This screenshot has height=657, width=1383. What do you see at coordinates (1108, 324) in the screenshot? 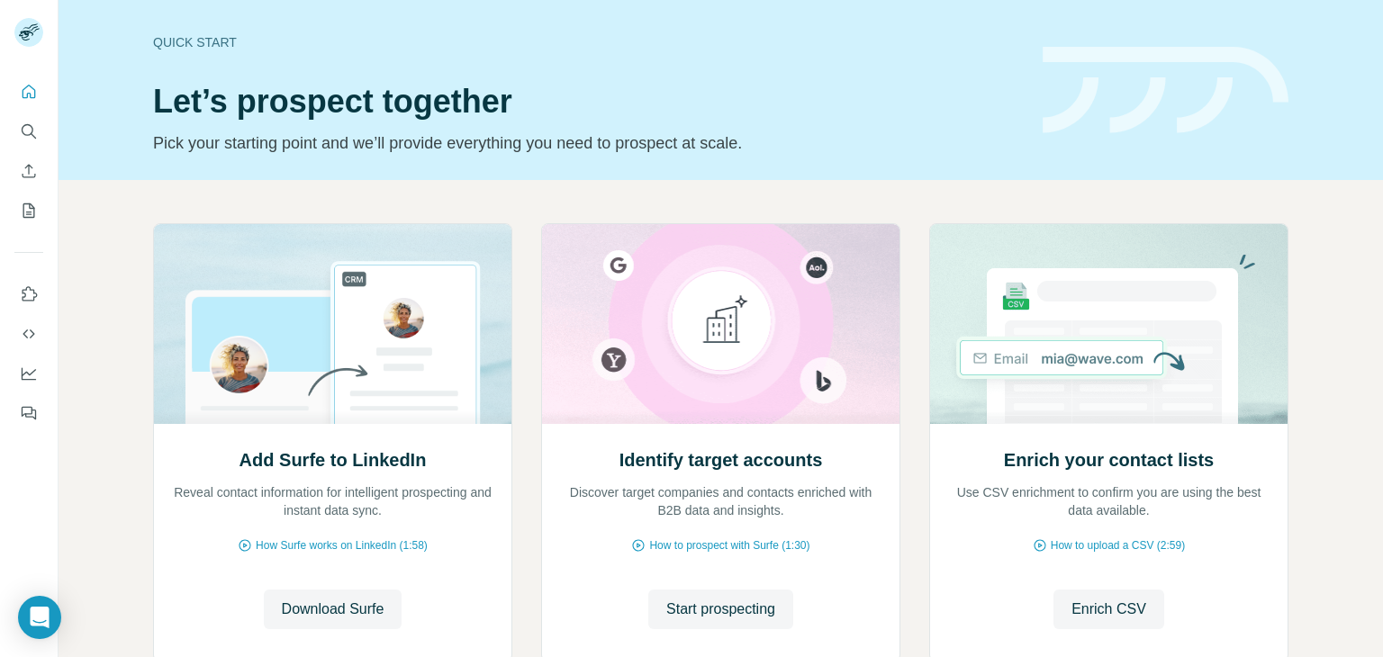
I see `img: Enrich your contact lists` at bounding box center [1108, 324].